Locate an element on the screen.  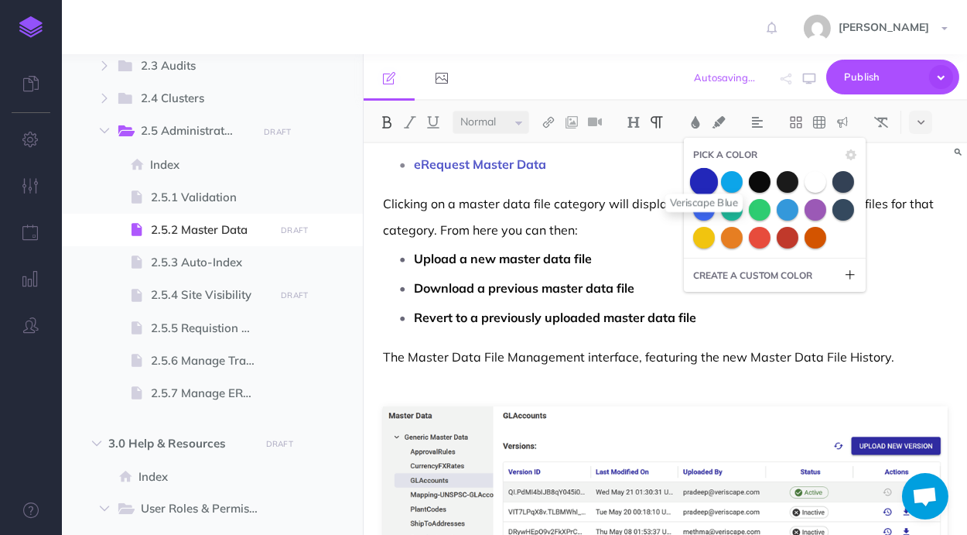
img: Link button is located at coordinates (549, 122).